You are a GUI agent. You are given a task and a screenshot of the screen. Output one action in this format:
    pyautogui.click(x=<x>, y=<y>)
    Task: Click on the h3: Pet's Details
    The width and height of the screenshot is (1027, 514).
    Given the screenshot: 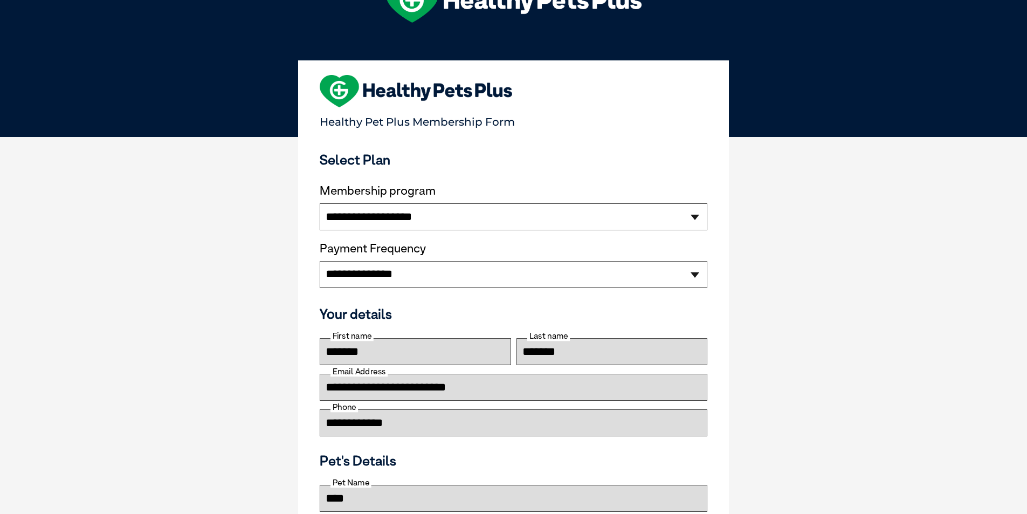 What is the action you would take?
    pyautogui.click(x=513, y=460)
    